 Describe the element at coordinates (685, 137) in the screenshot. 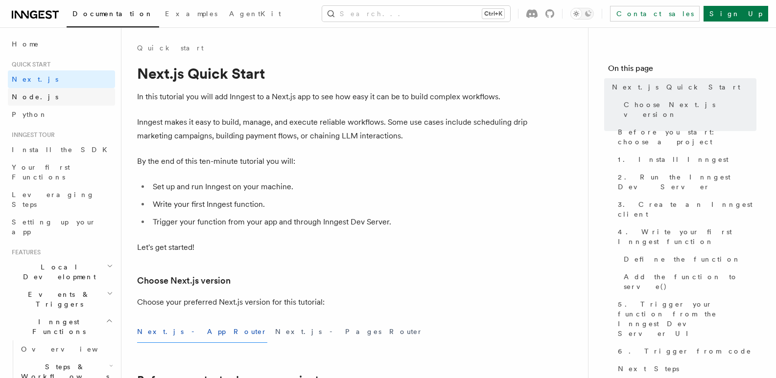

I see `a: Before you start: choose a project` at that location.